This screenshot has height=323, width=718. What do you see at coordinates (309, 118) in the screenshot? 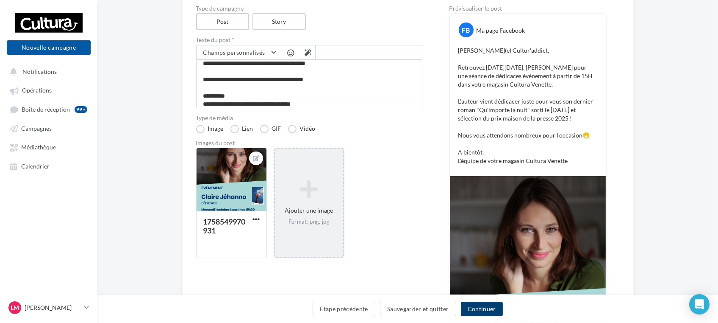
I see `label: Type de média` at bounding box center [309, 118].